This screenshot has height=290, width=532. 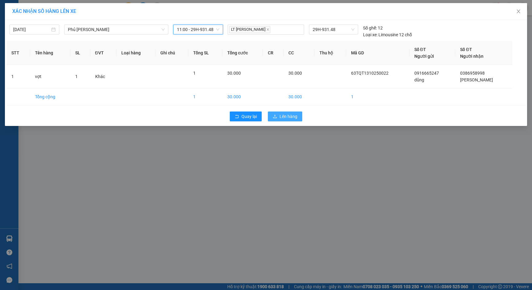 What do you see at coordinates (472, 56) in the screenshot?
I see `span: Người nhận` at bounding box center [472, 56].